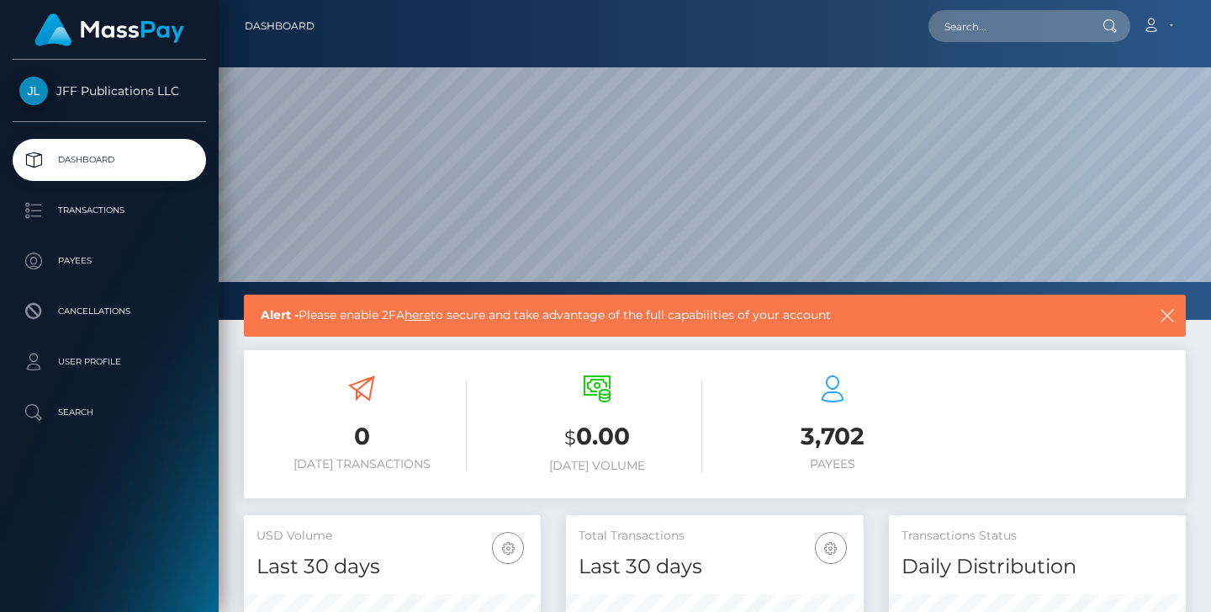 Image resolution: width=1211 pixels, height=612 pixels. What do you see at coordinates (279, 315) in the screenshot?
I see `b: Alert -` at bounding box center [279, 315].